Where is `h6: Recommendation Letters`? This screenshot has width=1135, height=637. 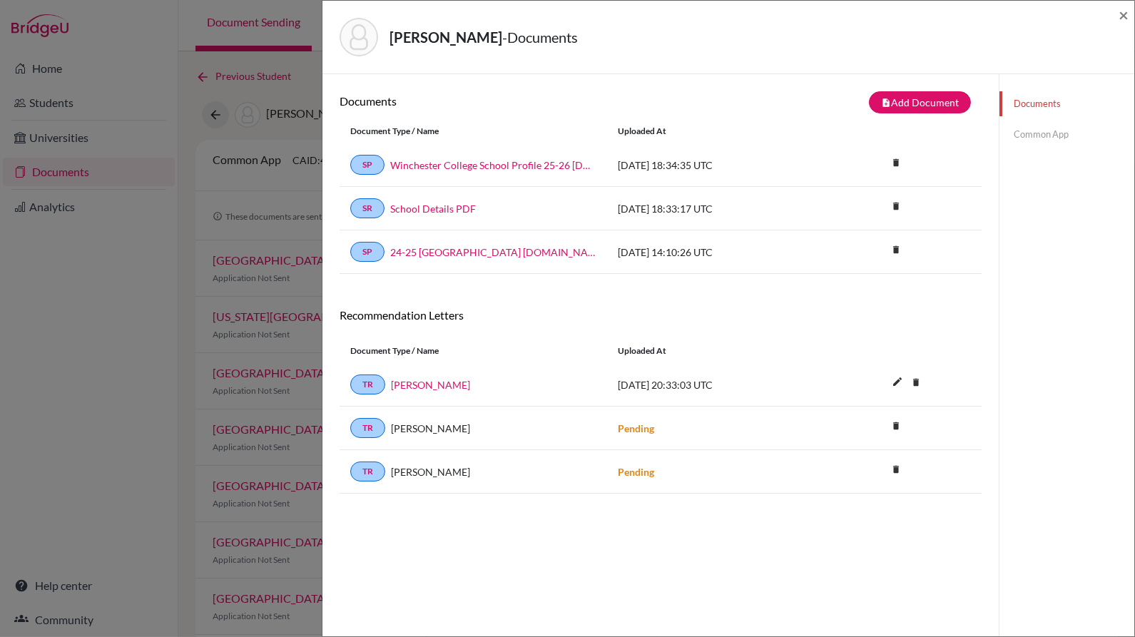 h6: Recommendation Letters is located at coordinates (660, 315).